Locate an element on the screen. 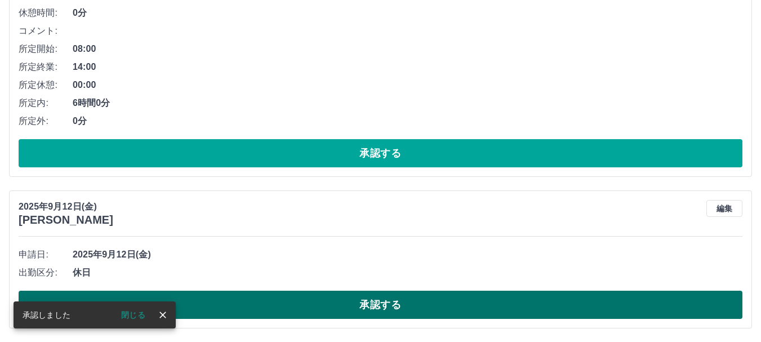 The image size is (761, 342). span: 所定外: is located at coordinates (46, 121).